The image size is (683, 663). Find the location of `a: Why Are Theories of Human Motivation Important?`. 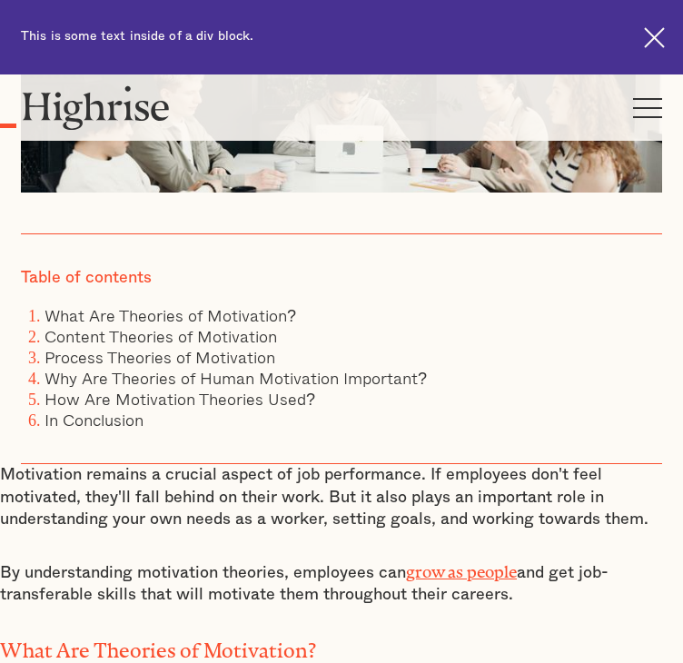

a: Why Are Theories of Human Motivation Important? is located at coordinates (235, 378).